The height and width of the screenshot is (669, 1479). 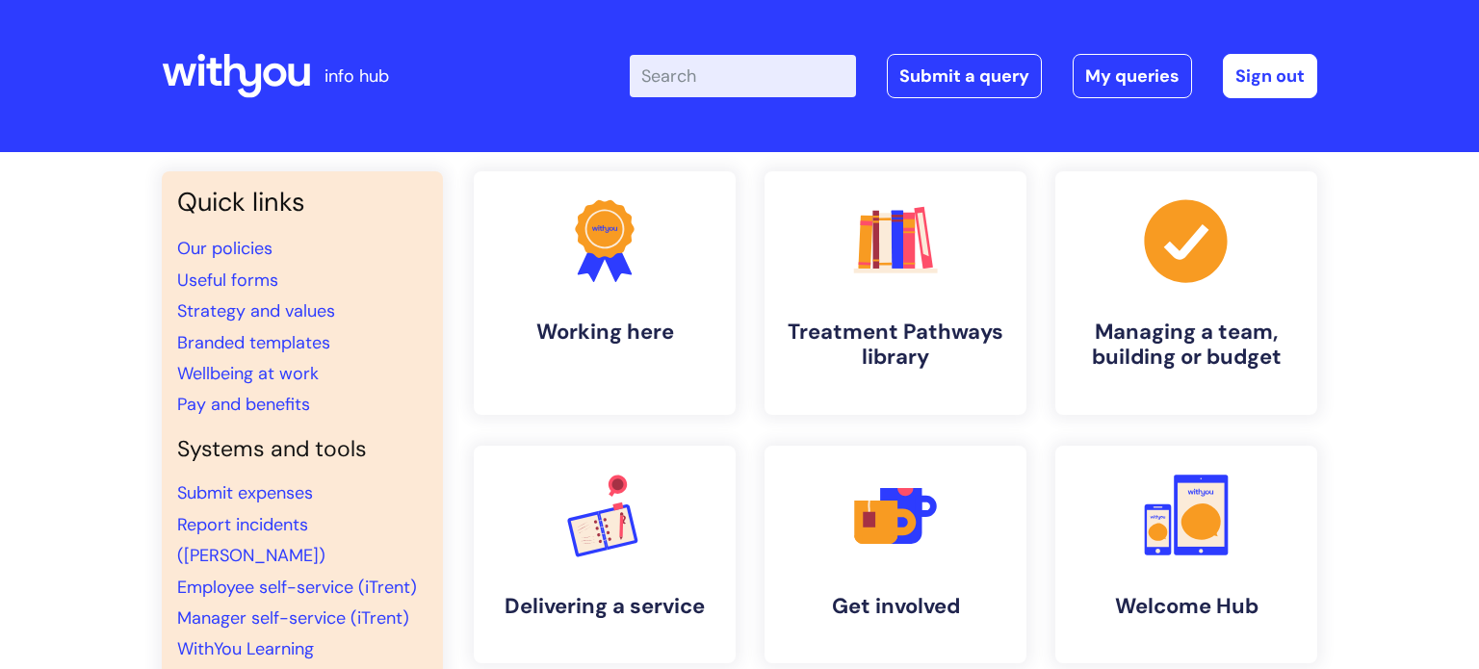 What do you see at coordinates (302, 450) in the screenshot?
I see `h4: Systems and tools` at bounding box center [302, 450].